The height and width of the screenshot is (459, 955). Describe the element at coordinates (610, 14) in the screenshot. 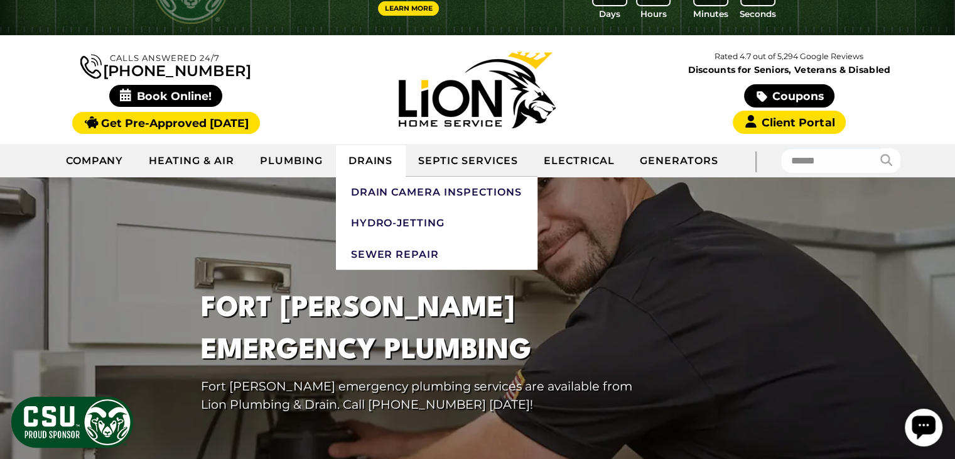

I see `span: Days` at that location.